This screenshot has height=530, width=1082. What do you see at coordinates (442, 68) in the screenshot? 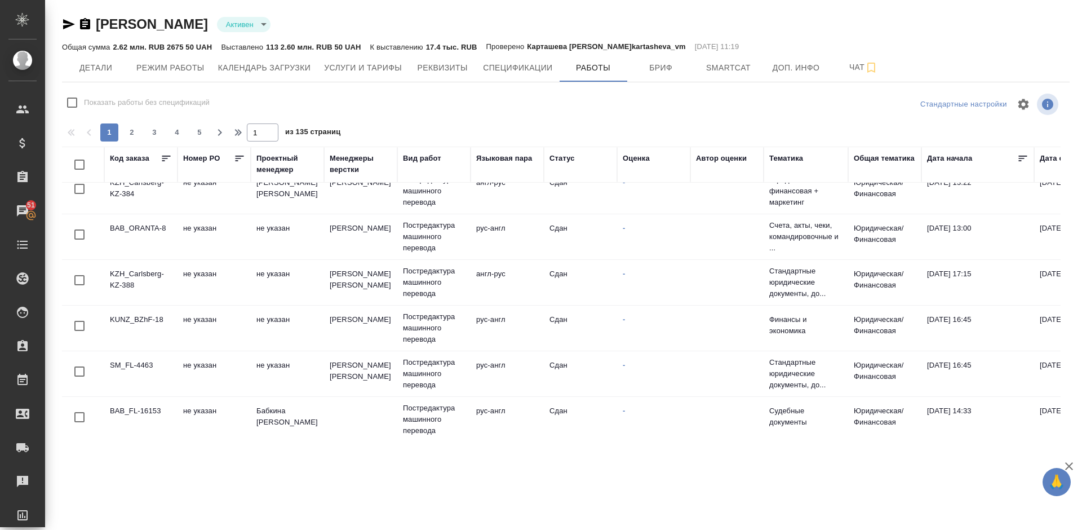
I see `span: Реквизиты` at bounding box center [442, 68].